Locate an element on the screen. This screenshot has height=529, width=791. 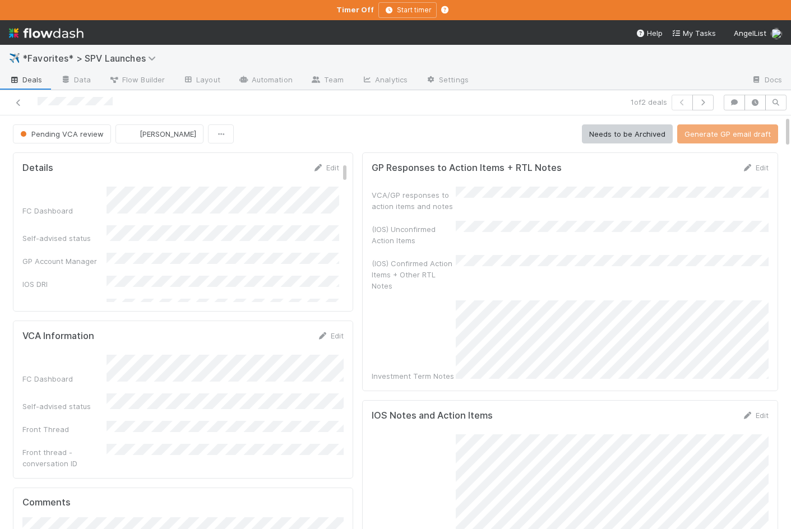
div: (IOS) Unconfirmed Action Items is located at coordinates (414, 235).